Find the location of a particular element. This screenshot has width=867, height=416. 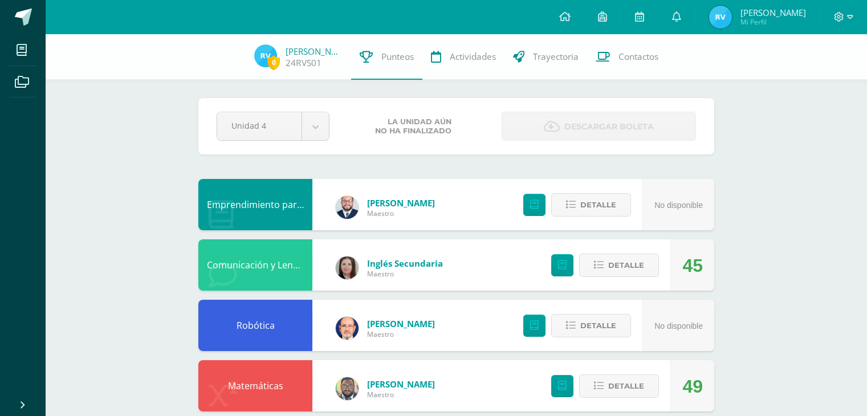

span: La unidad aún no ha finalizado is located at coordinates (413, 127).